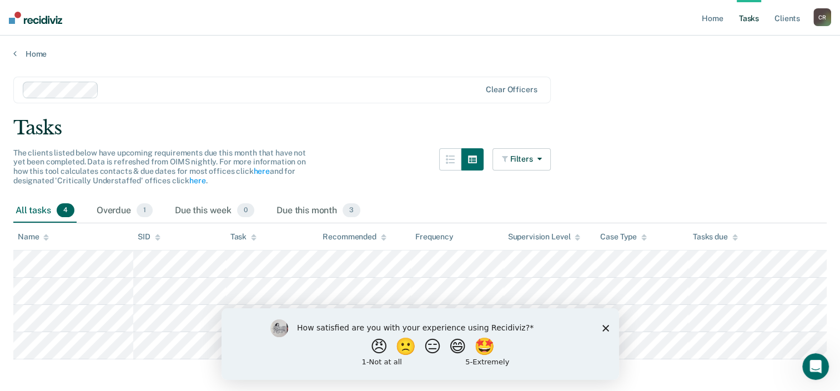 The image size is (840, 391). What do you see at coordinates (144, 210) in the screenshot?
I see `span: 1` at bounding box center [144, 210].